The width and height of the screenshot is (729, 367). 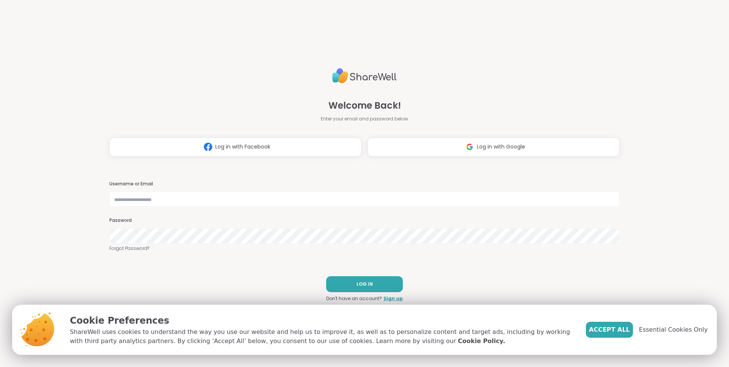 I want to click on span: Log in with Google, so click(x=501, y=147).